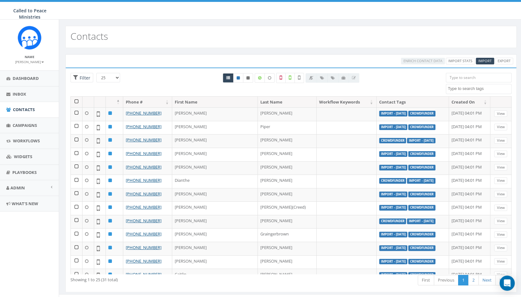 Image resolution: width=521 pixels, height=297 pixels. Describe the element at coordinates (281, 78) in the screenshot. I see `label: Not a Mobile` at that location.